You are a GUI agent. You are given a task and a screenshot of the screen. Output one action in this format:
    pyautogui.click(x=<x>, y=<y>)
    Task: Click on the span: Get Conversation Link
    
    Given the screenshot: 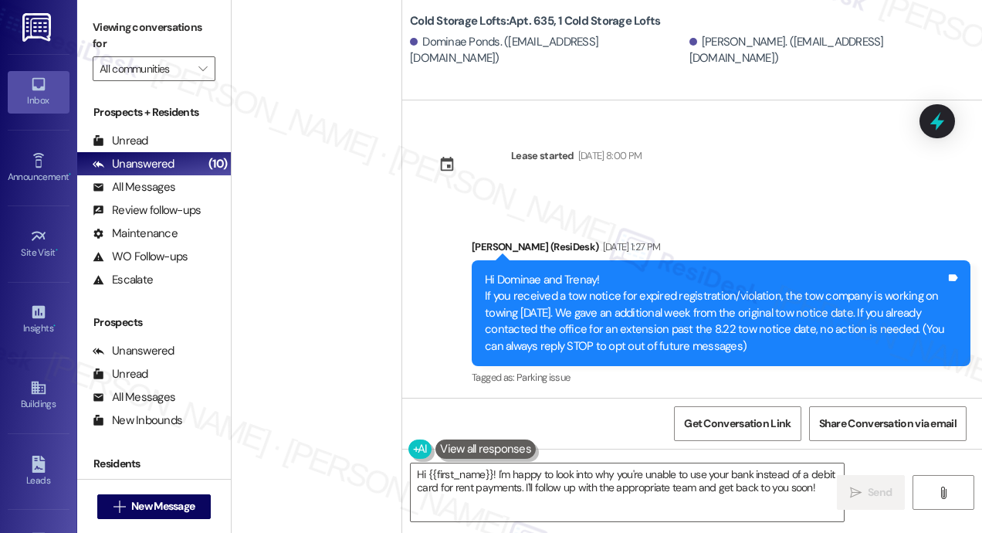 What is the action you would take?
    pyautogui.click(x=737, y=423)
    